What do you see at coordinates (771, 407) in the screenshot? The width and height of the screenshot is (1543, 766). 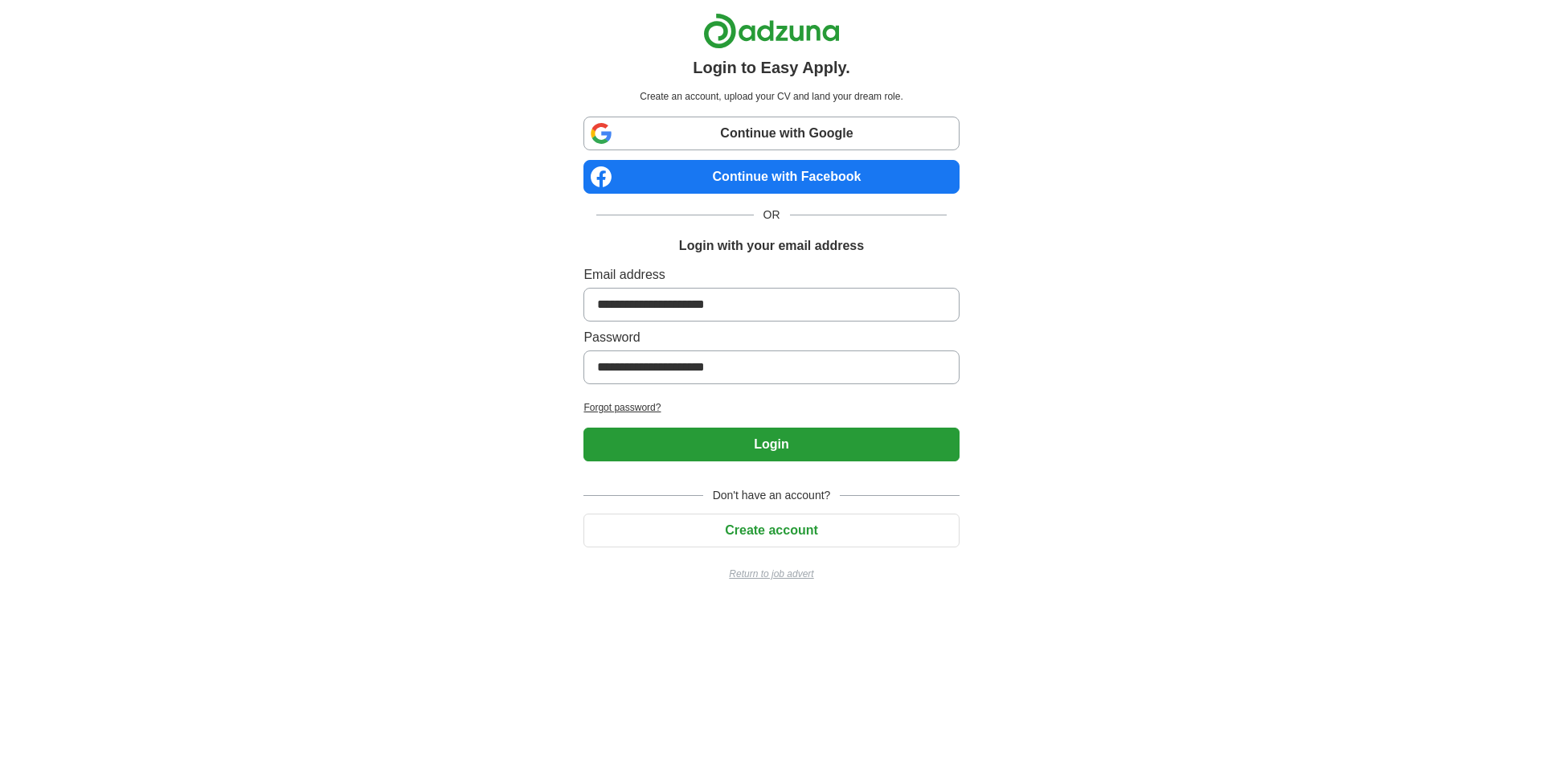 I see `a: Forgot password?` at bounding box center [771, 407].